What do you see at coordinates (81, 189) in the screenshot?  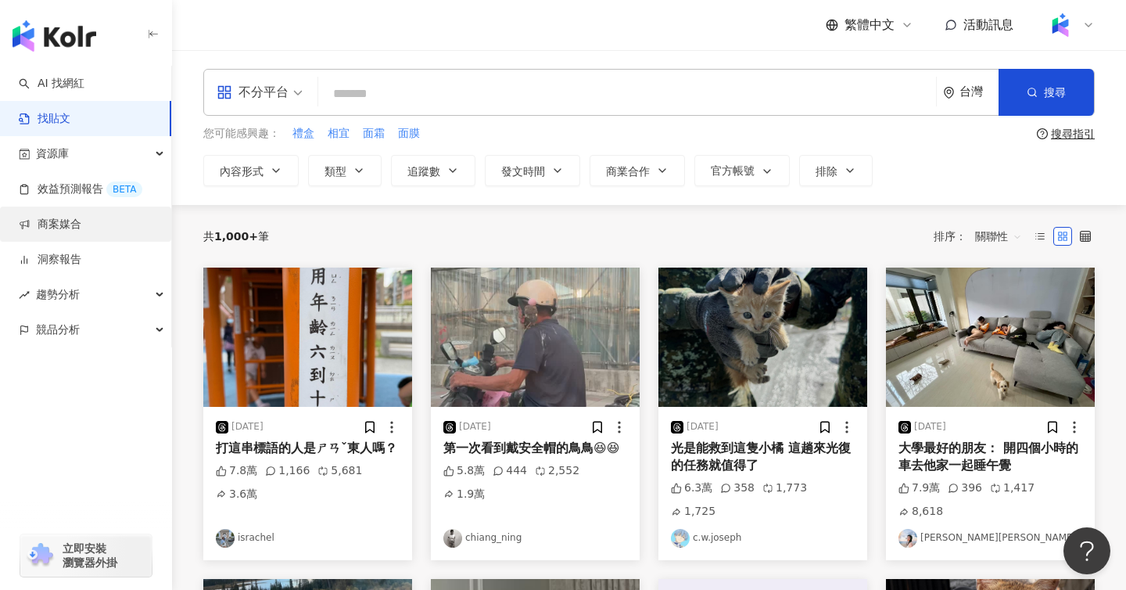 I see `a: 效益預測報告BETA` at bounding box center [81, 189].